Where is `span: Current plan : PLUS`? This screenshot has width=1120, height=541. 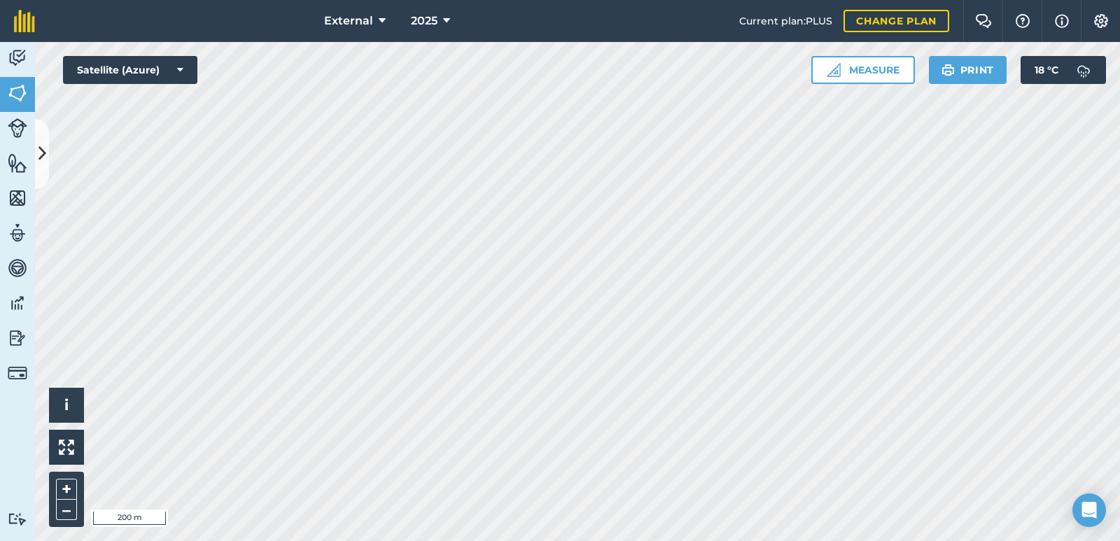 span: Current plan : PLUS is located at coordinates (786, 21).